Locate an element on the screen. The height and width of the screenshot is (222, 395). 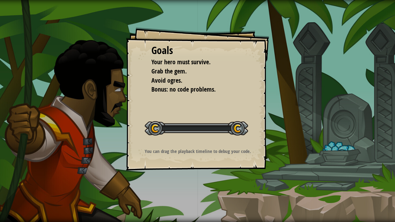
span: Avoid ogres. is located at coordinates (167, 80).